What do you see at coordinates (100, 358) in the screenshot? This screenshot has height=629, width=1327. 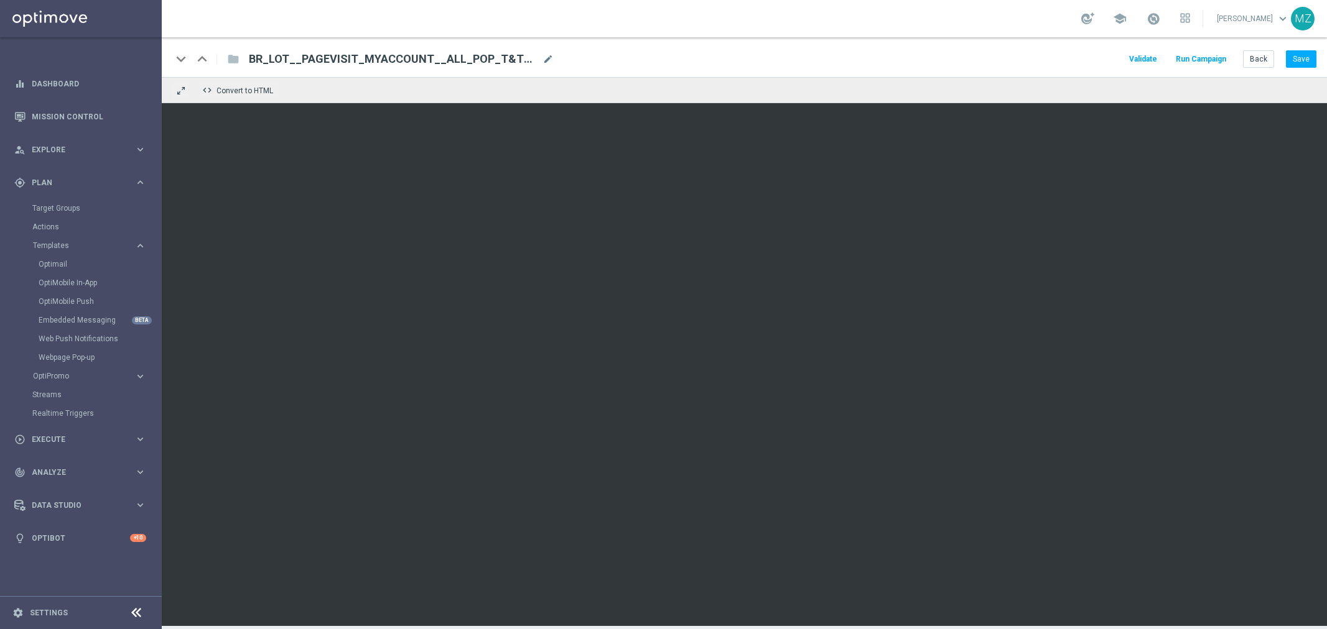 I see `div: Webpage Pop-up` at bounding box center [100, 358].